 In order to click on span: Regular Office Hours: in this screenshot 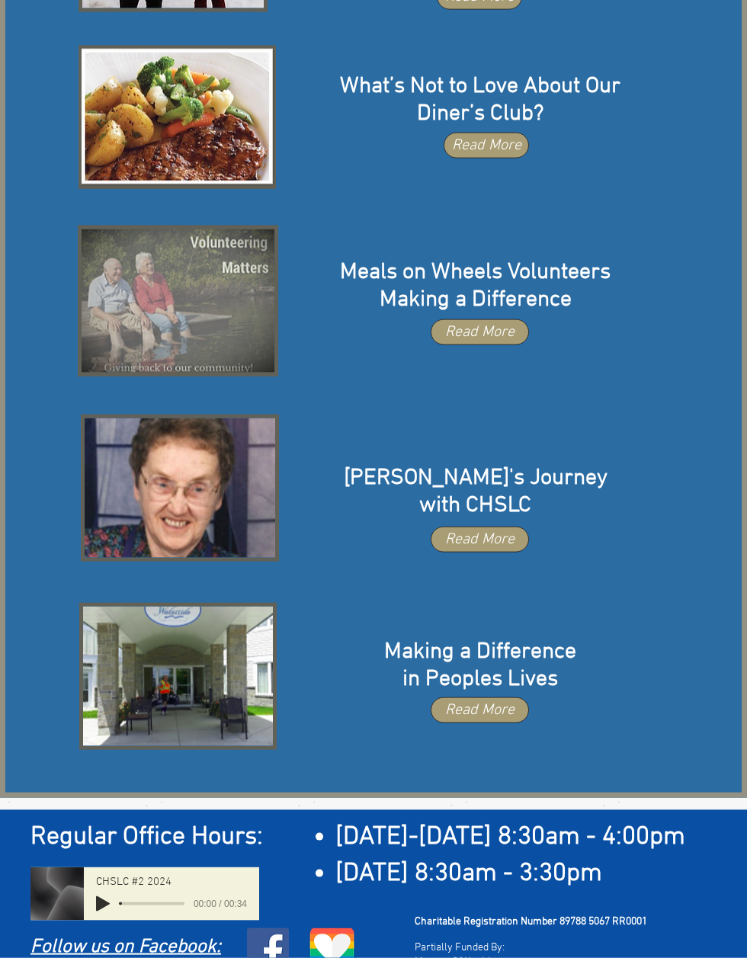, I will do `click(146, 836)`.